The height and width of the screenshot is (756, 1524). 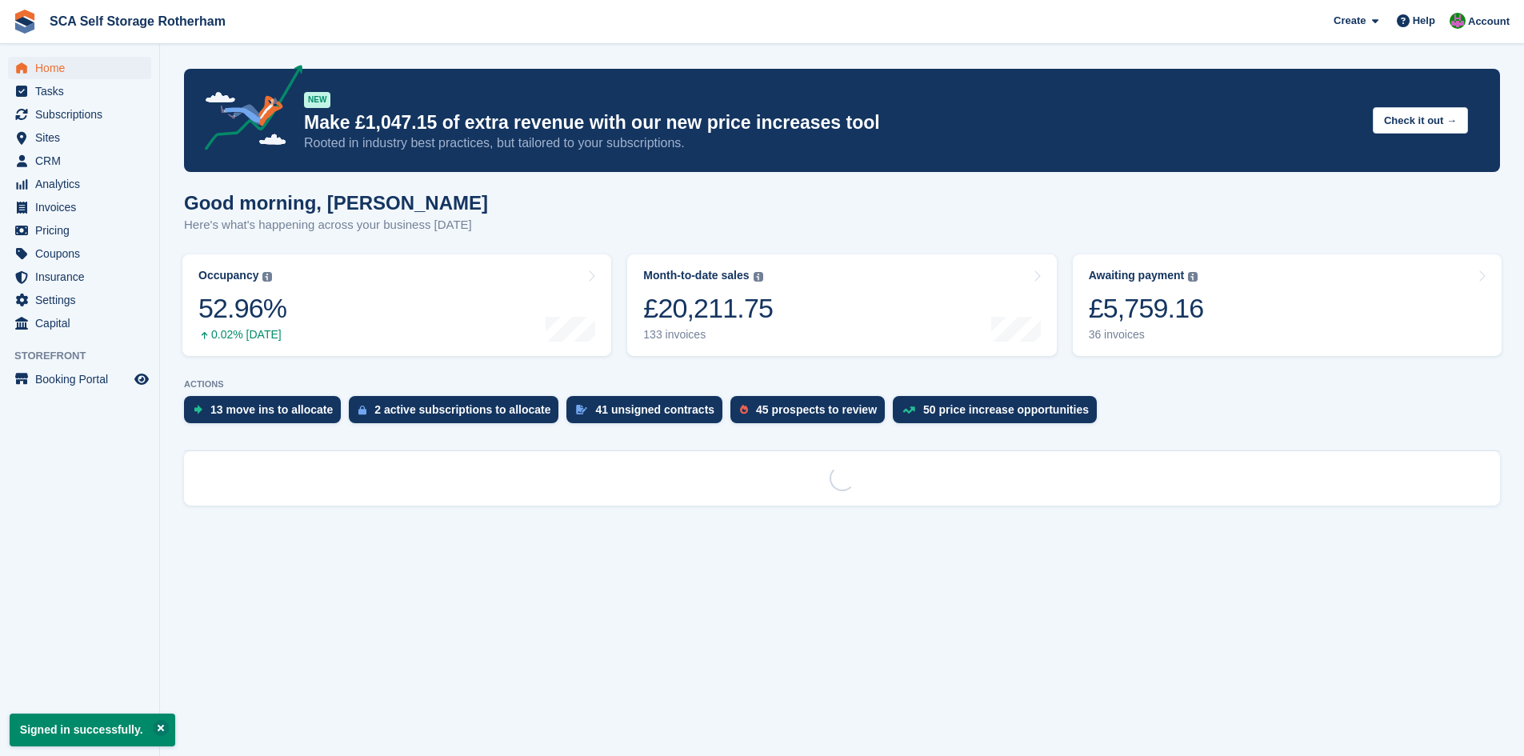 I want to click on div: 2 active subscriptions to allocate, so click(x=462, y=410).